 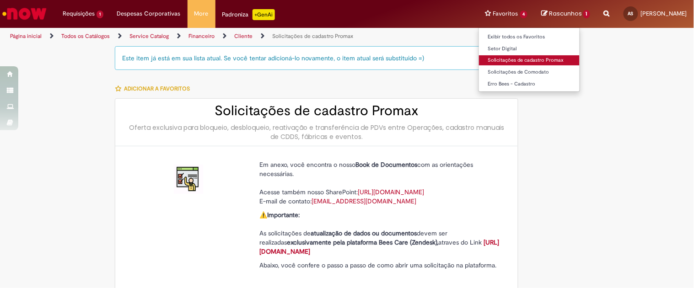 I want to click on strong: exclusivamente pela plataforma Bees Care (Zendesk),, so click(x=363, y=243).